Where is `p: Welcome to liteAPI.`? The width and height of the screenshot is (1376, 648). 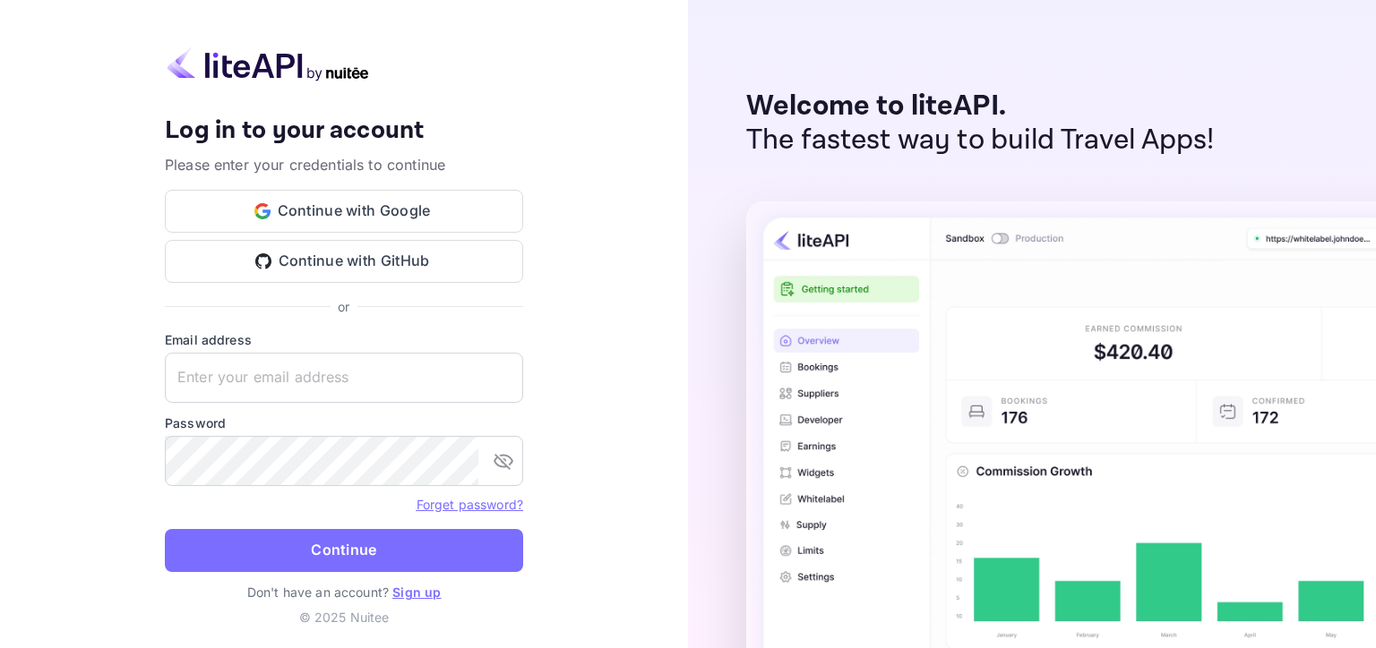 p: Welcome to liteAPI. is located at coordinates (980, 107).